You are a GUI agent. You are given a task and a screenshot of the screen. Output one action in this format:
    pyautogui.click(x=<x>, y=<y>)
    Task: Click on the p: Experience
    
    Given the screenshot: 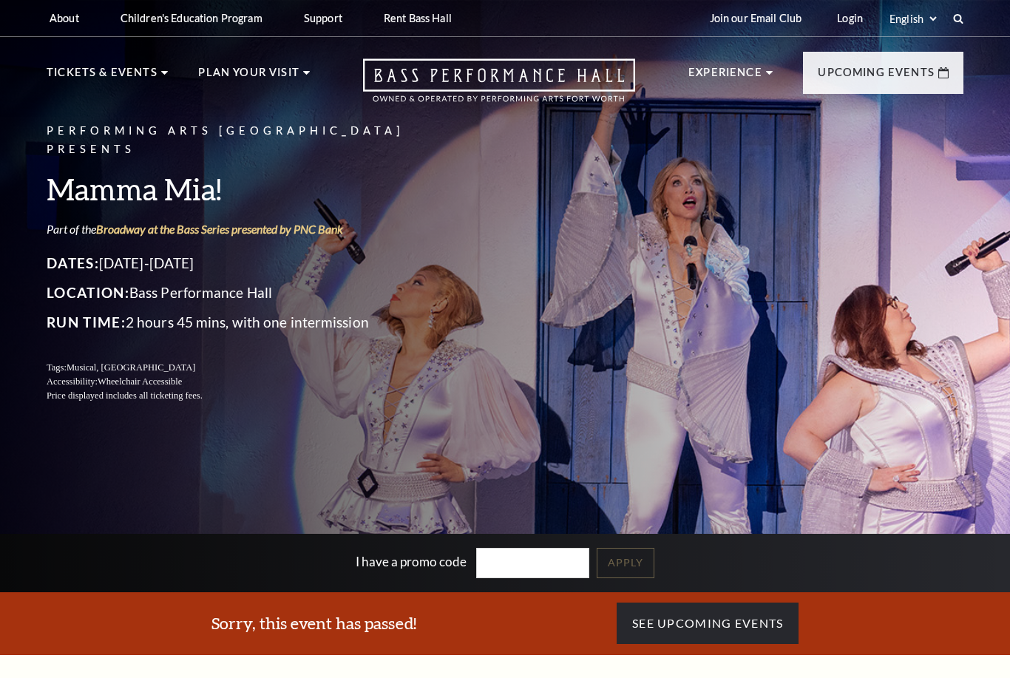 What is the action you would take?
    pyautogui.click(x=725, y=77)
    